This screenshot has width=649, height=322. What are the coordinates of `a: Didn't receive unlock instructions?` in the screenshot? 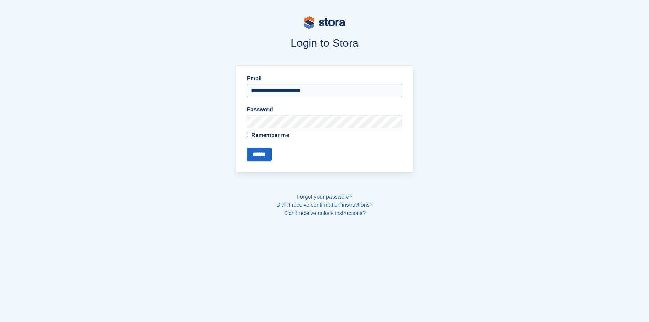 It's located at (324, 213).